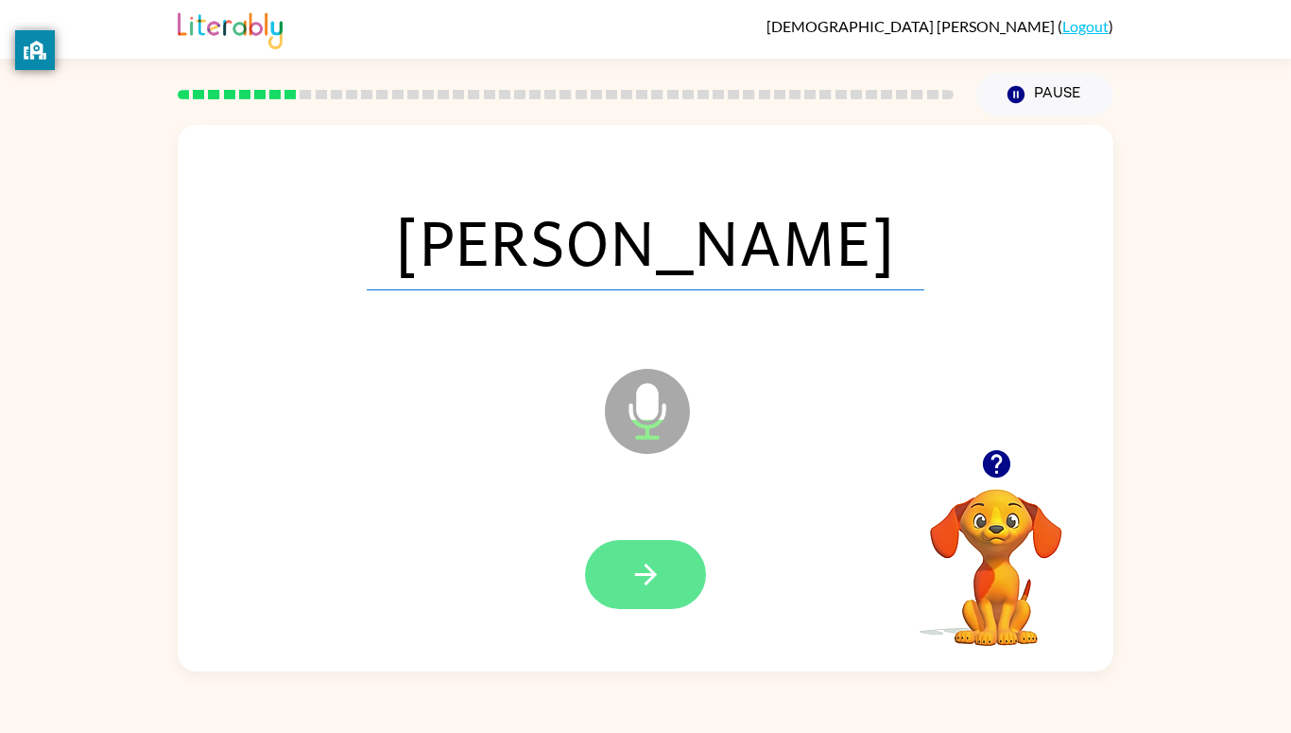 This screenshot has width=1291, height=733. I want to click on a: Logout, so click(1085, 26).